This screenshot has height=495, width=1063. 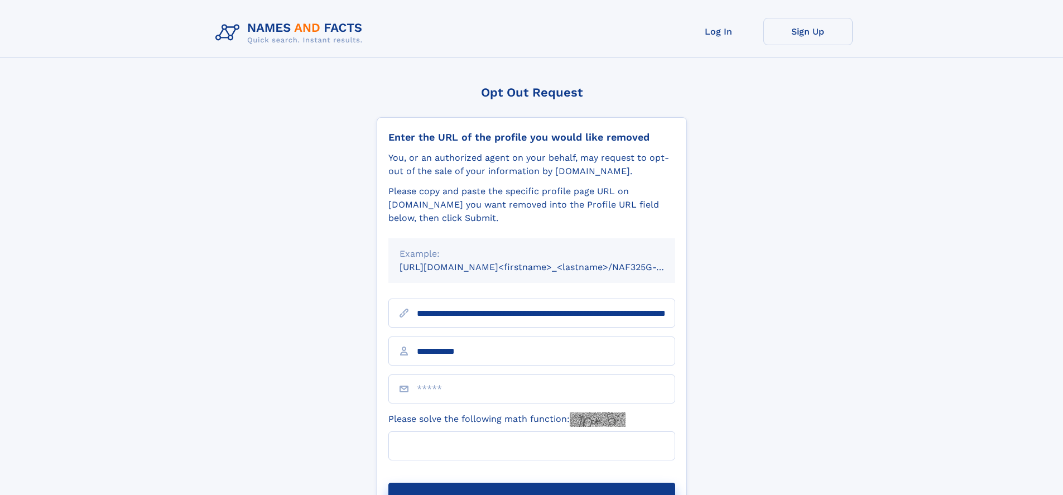 I want to click on a: Sign Up, so click(x=808, y=31).